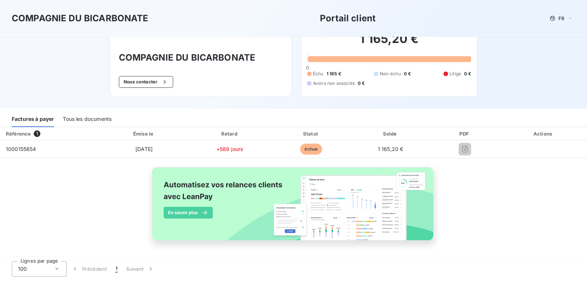 This screenshot has width=587, height=281. I want to click on div: Émise le, so click(144, 134).